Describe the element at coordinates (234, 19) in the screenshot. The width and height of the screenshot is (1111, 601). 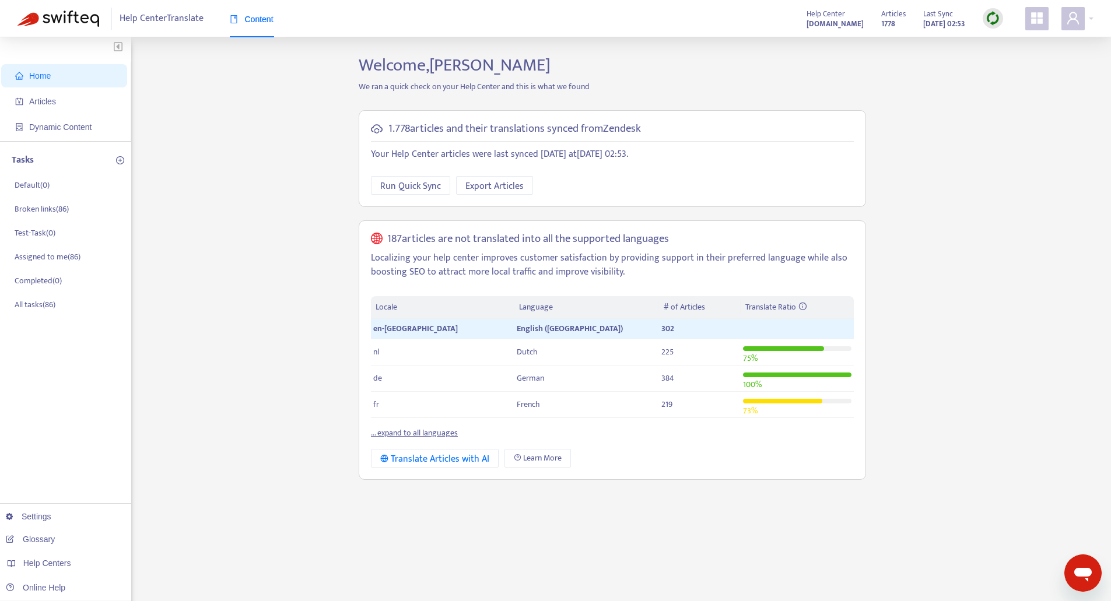
I see `span: book` at that location.